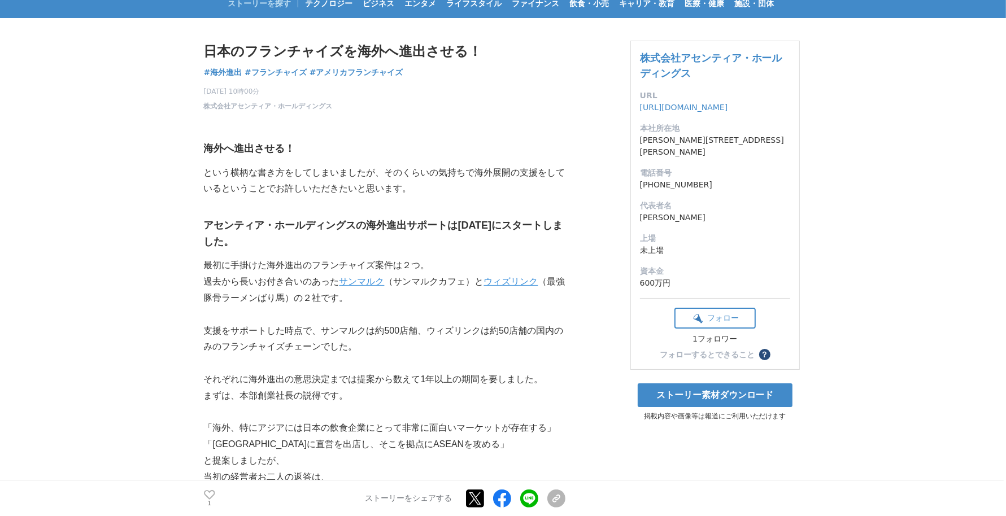  Describe the element at coordinates (715, 416) in the screenshot. I see `p: 掲載内容や画像等は報道にご利用いただけます` at that location.